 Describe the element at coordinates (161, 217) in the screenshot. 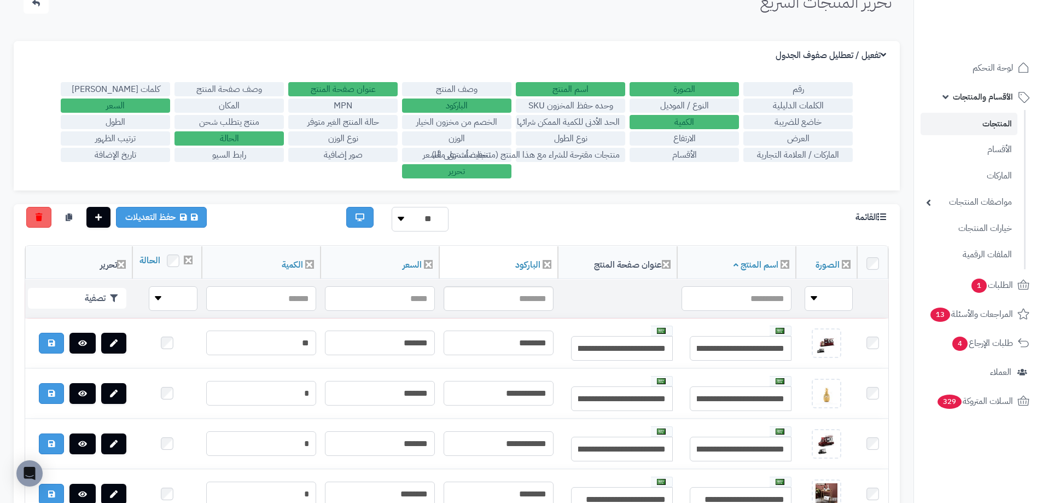

I see `a: حفظ التعديلات` at that location.